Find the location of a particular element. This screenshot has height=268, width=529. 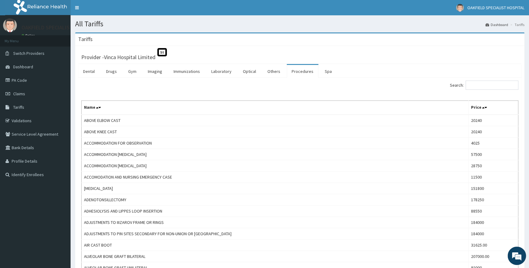

td: 4025 is located at coordinates (494, 143).